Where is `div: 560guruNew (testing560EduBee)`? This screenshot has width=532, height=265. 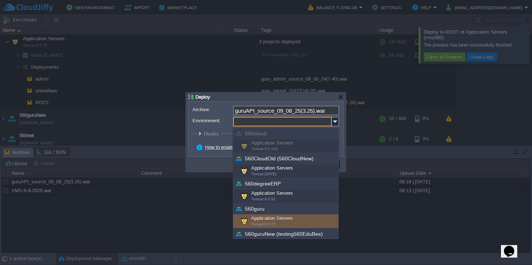 div: 560guruNew (testing560EduBee) is located at coordinates (286, 234).